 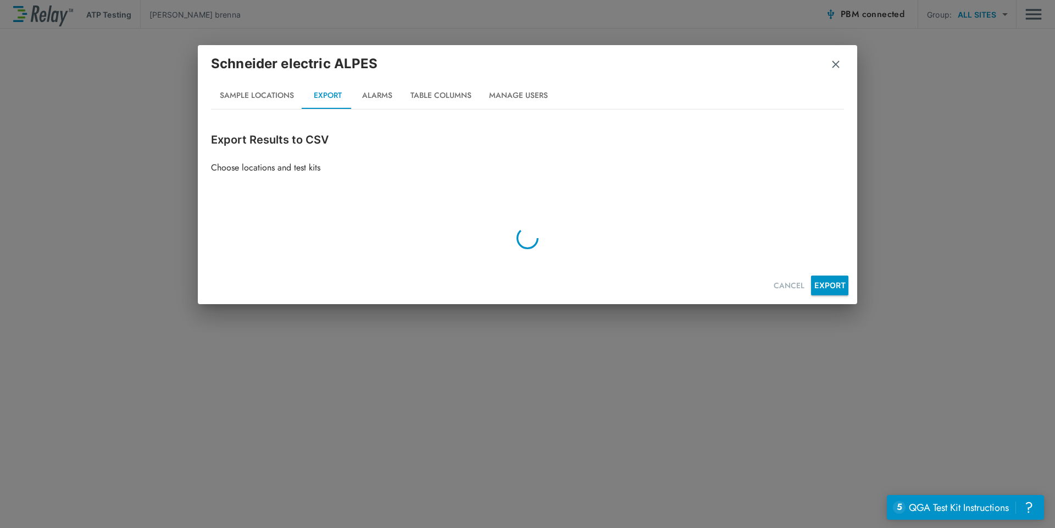 I want to click on button: Table Columns, so click(x=441, y=96).